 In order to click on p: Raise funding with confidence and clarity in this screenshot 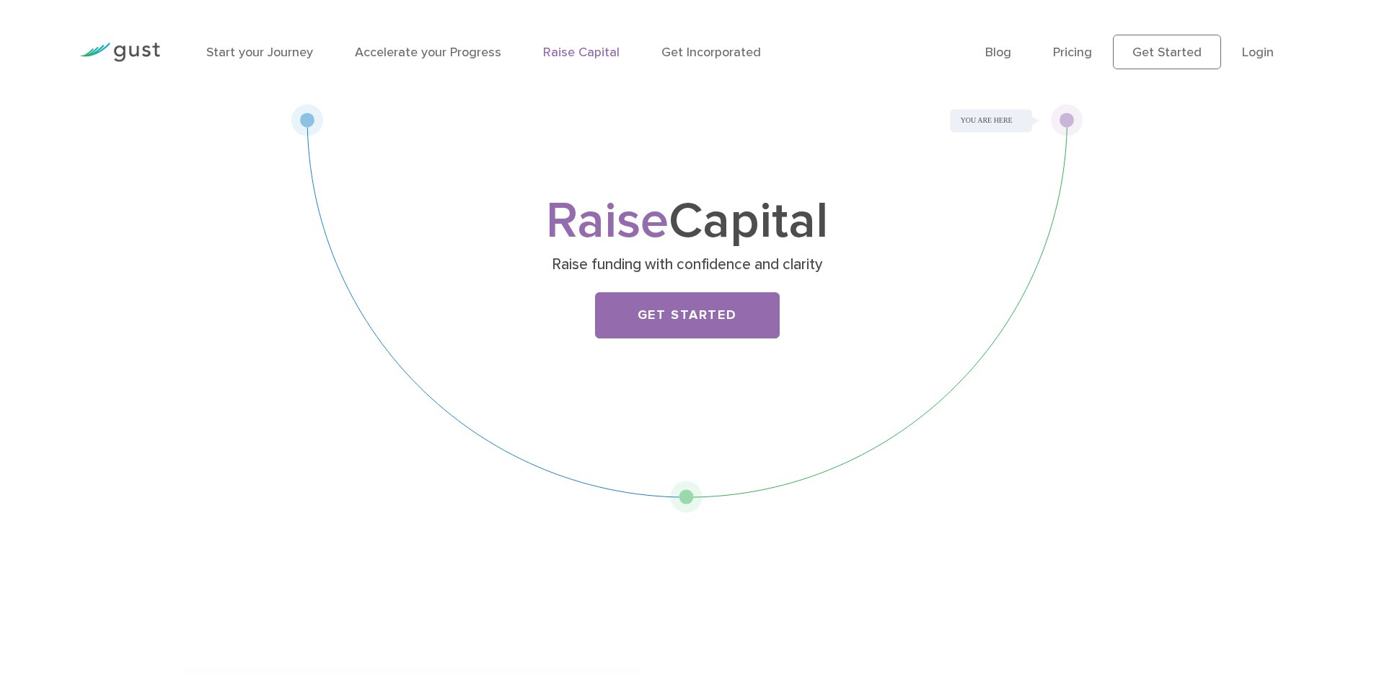, I will do `click(687, 265)`.